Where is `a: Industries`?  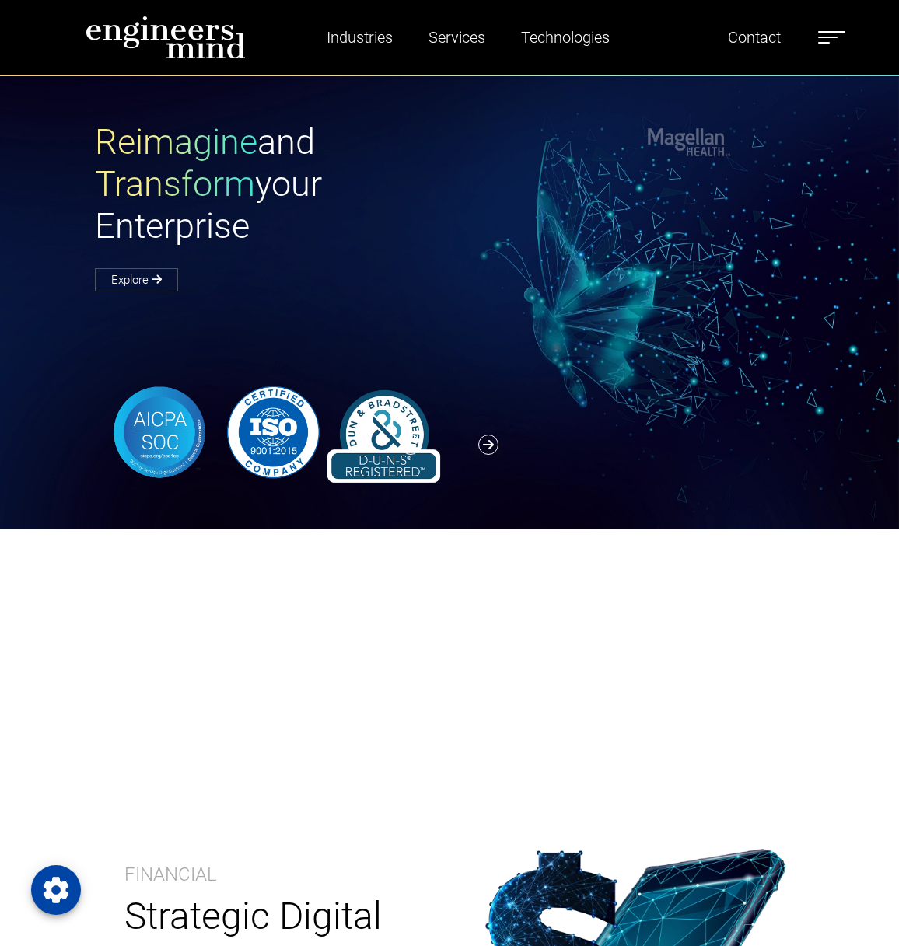
a: Industries is located at coordinates (359, 37).